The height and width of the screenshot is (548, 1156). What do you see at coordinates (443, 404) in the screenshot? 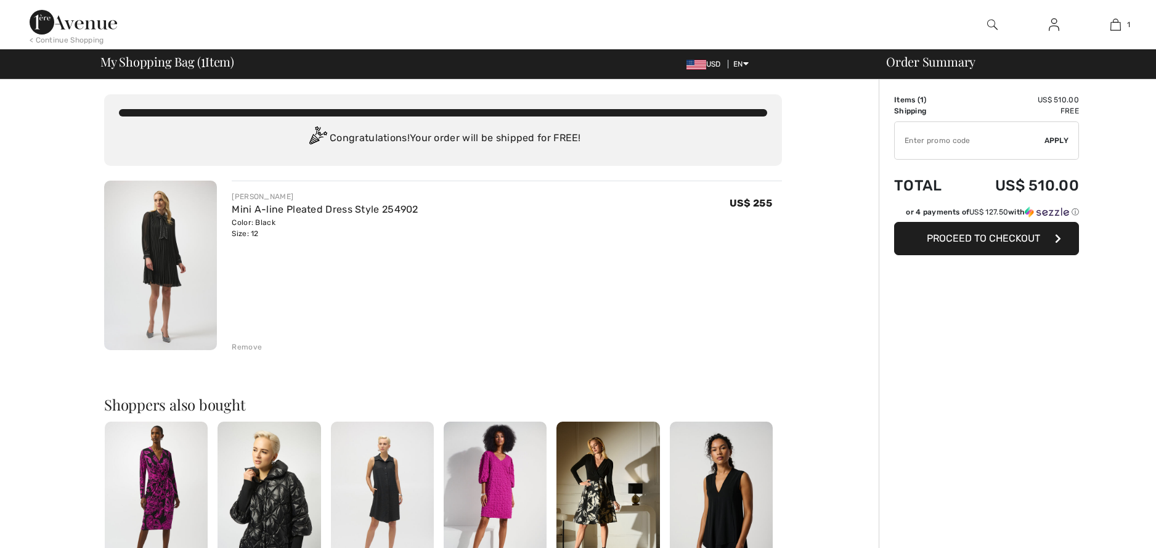
I see `h2: Shoppers also bought` at bounding box center [443, 404].